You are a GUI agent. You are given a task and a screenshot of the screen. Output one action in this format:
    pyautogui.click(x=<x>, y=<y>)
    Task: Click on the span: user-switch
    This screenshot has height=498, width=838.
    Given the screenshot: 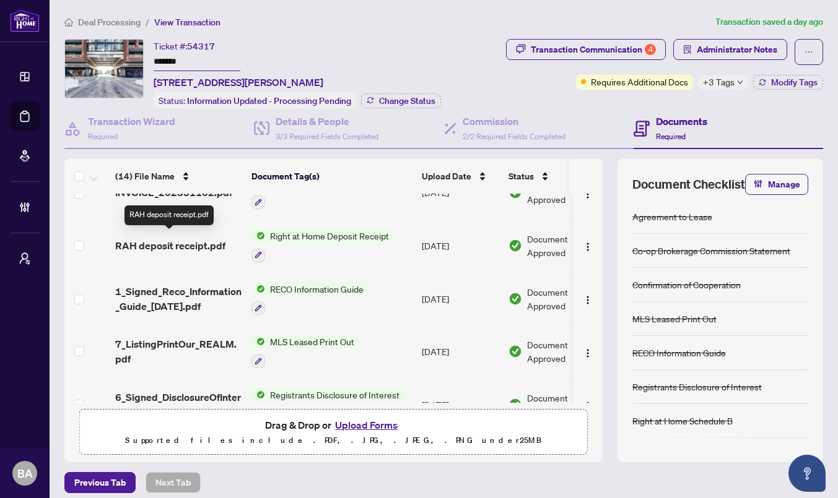 What is the action you would take?
    pyautogui.click(x=25, y=259)
    